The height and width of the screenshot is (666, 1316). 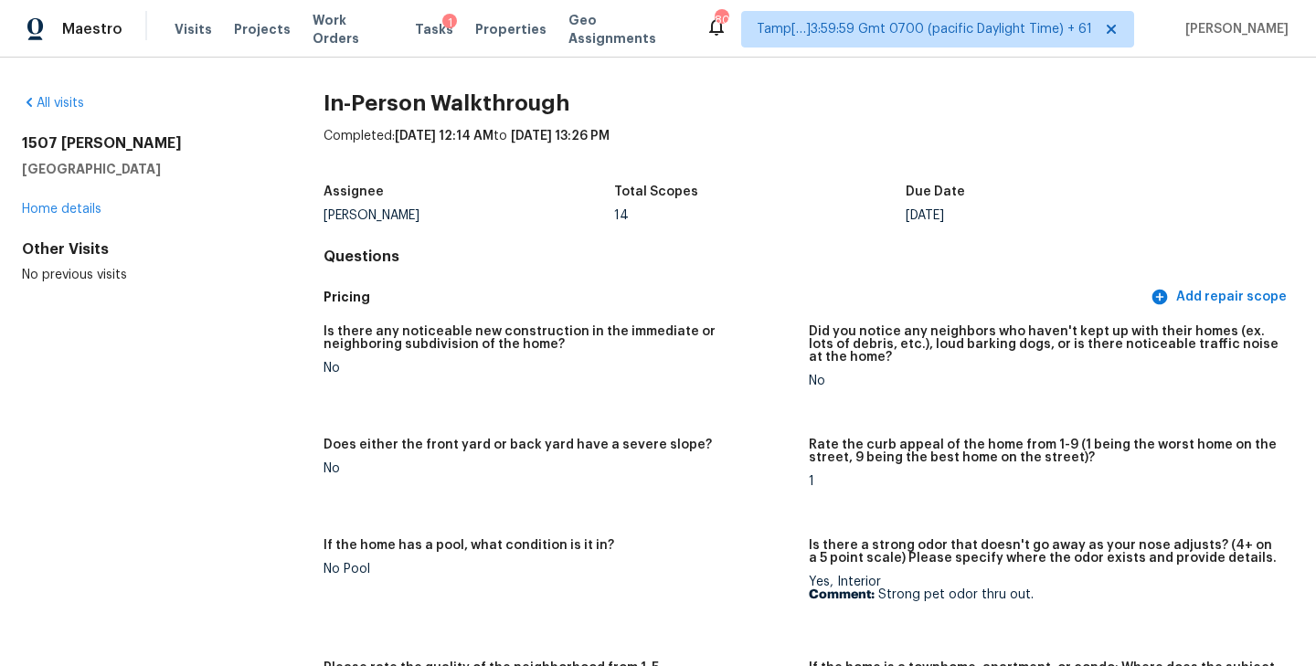 I want to click on span: Tamp[…]3:59:59 Gmt 0700 (pacific Daylight Time) + 61, so click(x=924, y=29).